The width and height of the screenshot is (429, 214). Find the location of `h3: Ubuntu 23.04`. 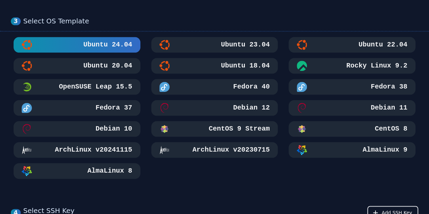

h3: Ubuntu 23.04 is located at coordinates (244, 45).